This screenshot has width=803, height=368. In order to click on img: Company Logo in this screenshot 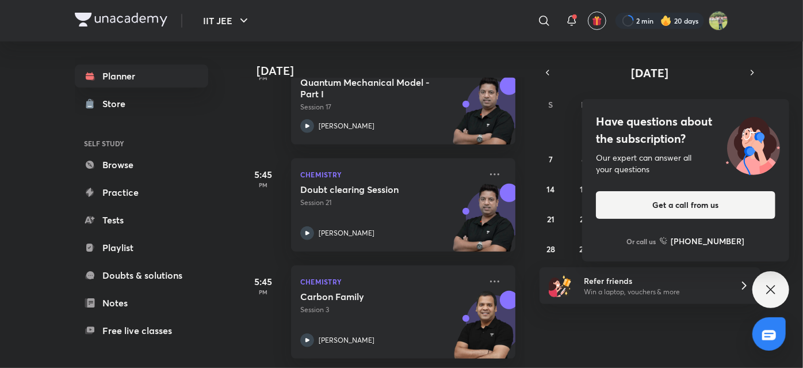, I will do `click(121, 20)`.